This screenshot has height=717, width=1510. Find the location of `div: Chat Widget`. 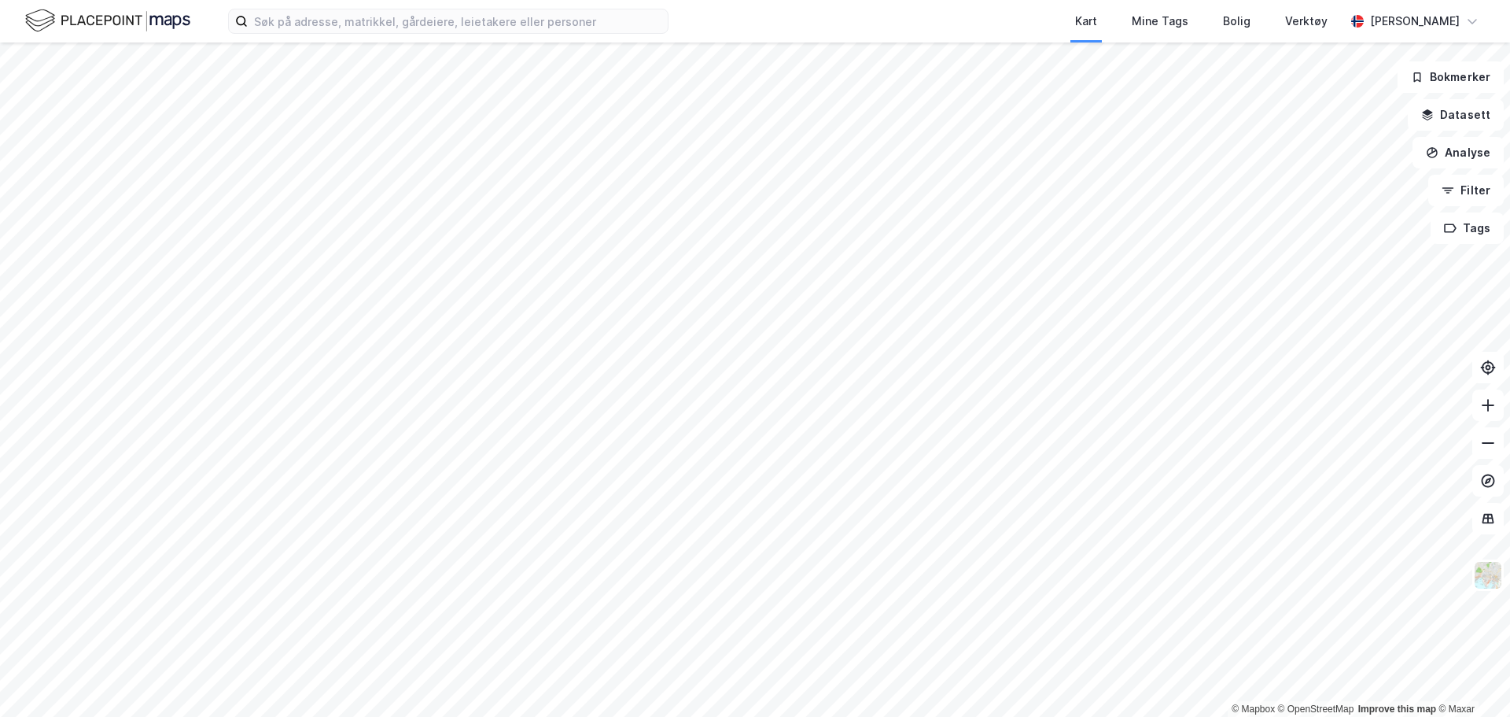

div: Chat Widget is located at coordinates (1471, 679).